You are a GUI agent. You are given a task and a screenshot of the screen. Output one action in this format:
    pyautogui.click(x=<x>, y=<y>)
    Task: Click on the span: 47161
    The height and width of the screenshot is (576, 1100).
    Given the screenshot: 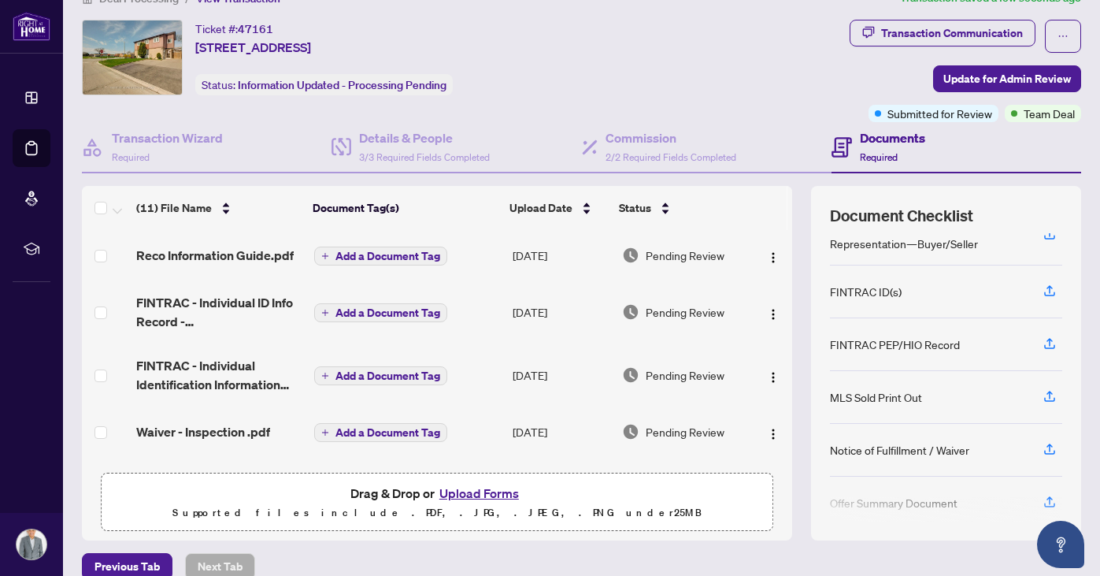 What is the action you would take?
    pyautogui.click(x=255, y=29)
    